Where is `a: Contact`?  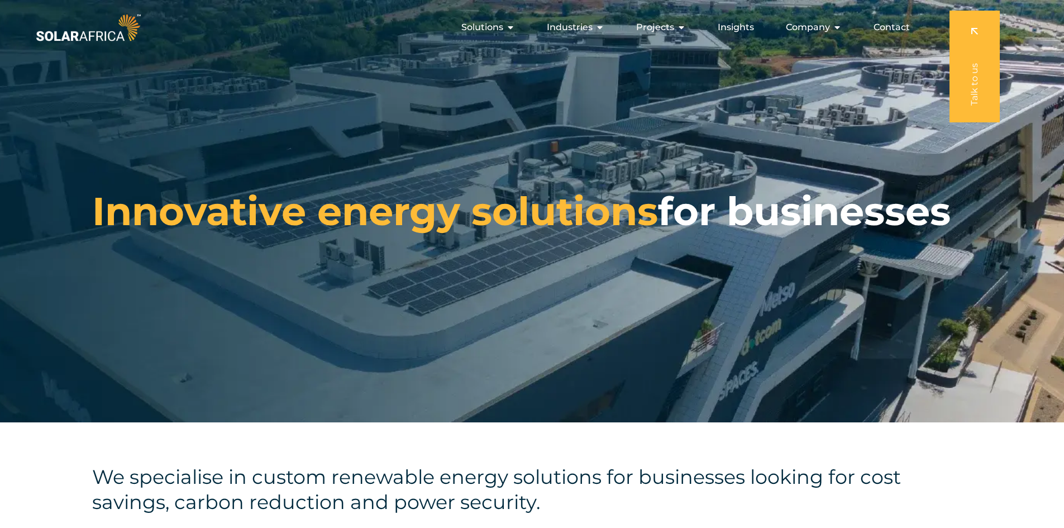
a: Contact is located at coordinates (892, 27).